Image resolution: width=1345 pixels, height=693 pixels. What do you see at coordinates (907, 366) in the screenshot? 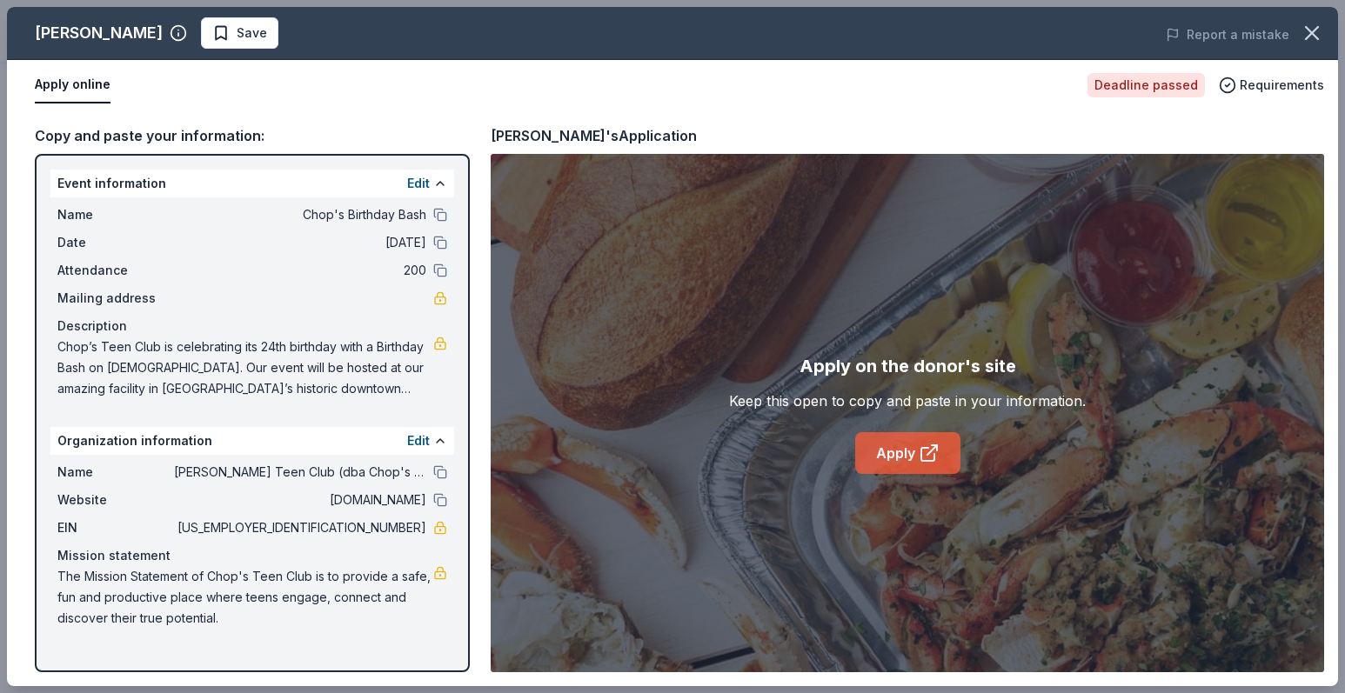
I see `div: Apply on the donor's site` at bounding box center [907, 366].